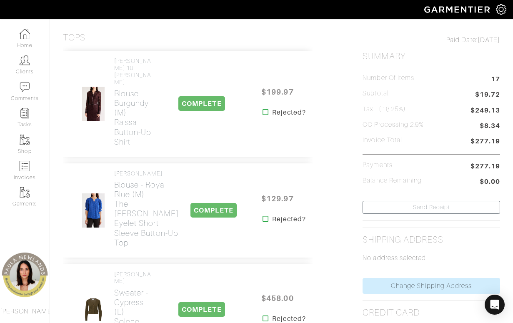  I want to click on img: garmentier-logo-header-white-b43fb05a5012e4ada735d5af1a66efaba907eab6374d6393d1fbf88cb4ef424d.png, so click(458, 9).